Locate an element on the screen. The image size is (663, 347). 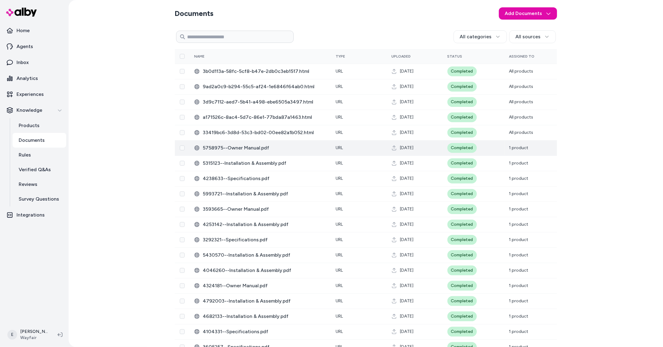
a: Survey Questions is located at coordinates (39, 199).